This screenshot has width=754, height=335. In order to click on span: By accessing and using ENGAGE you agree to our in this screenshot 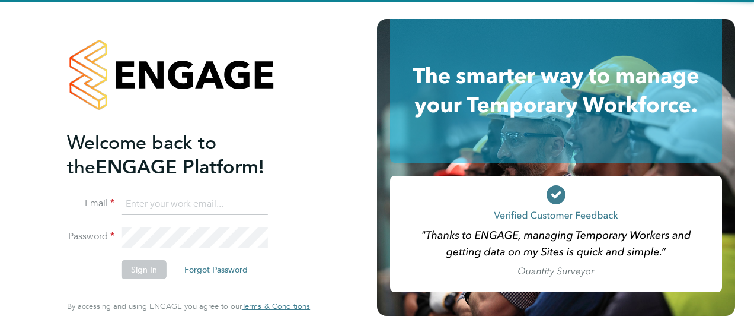, I will do `click(189, 305)`.